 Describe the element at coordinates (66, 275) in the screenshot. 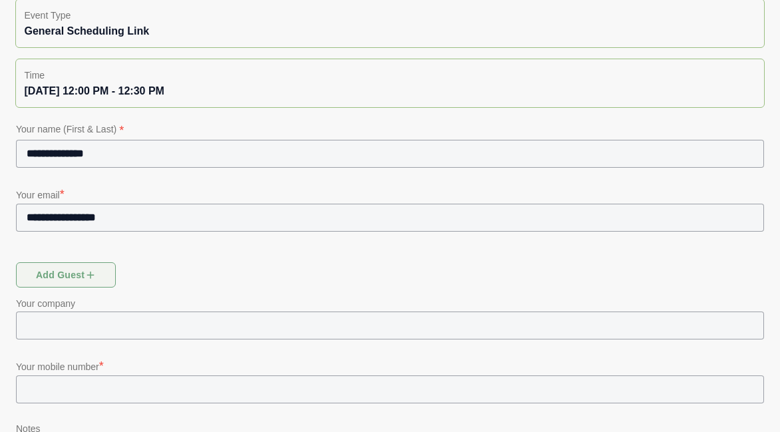

I see `span: Add guest` at that location.